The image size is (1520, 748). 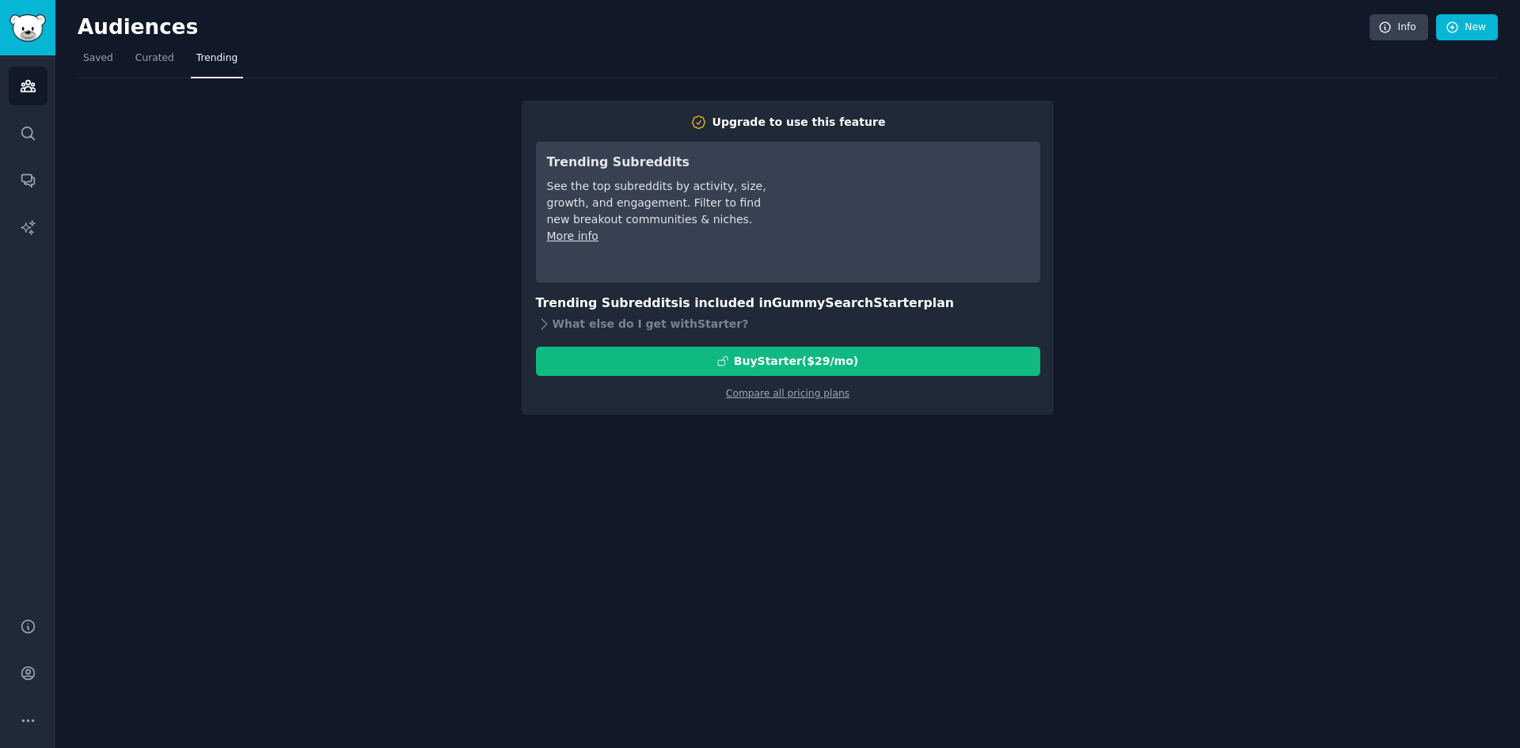 What do you see at coordinates (658, 162) in the screenshot?
I see `h3: Trending Subreddits` at bounding box center [658, 162].